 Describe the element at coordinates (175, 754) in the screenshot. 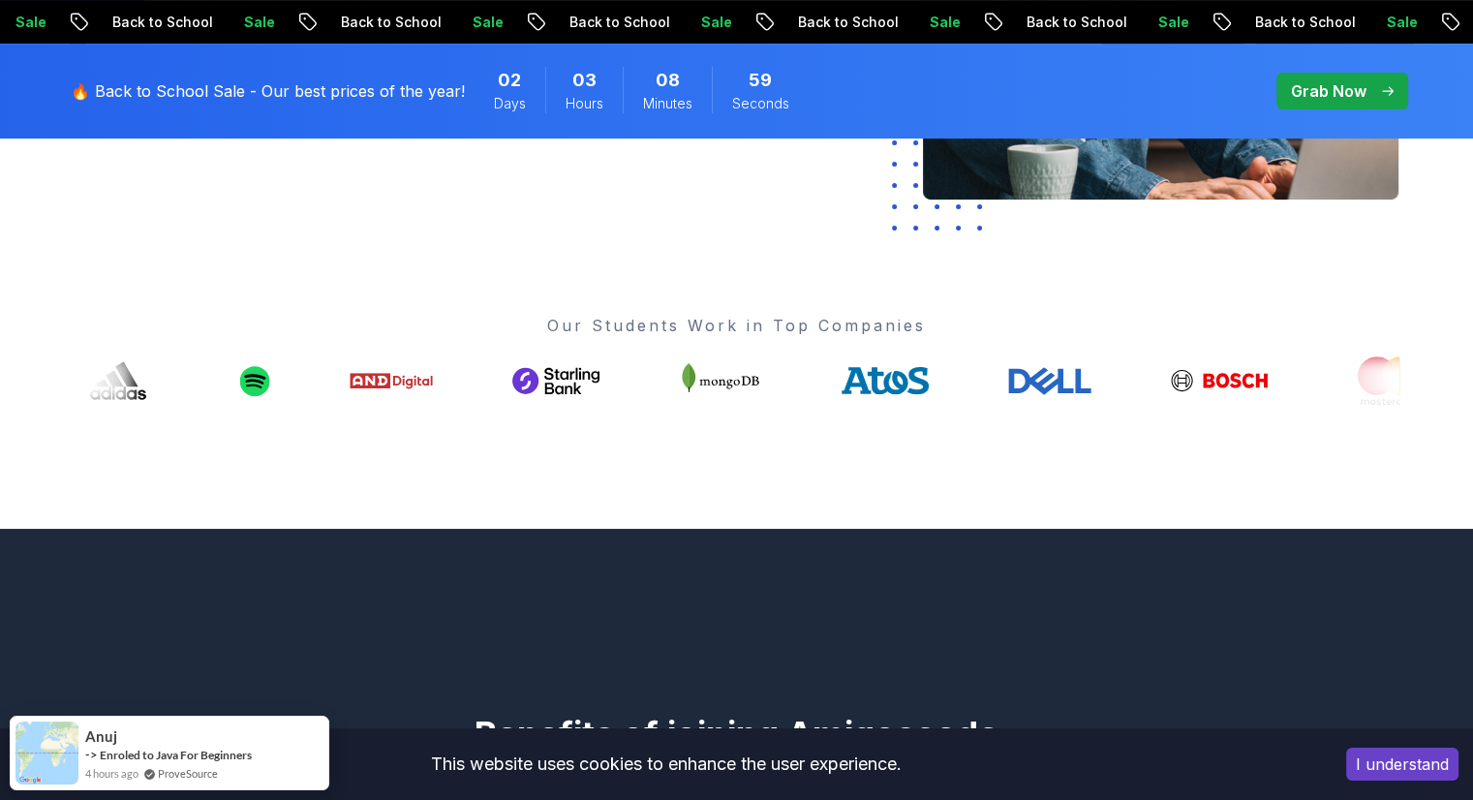

I see `a: Enroled to Java For Beginners` at that location.